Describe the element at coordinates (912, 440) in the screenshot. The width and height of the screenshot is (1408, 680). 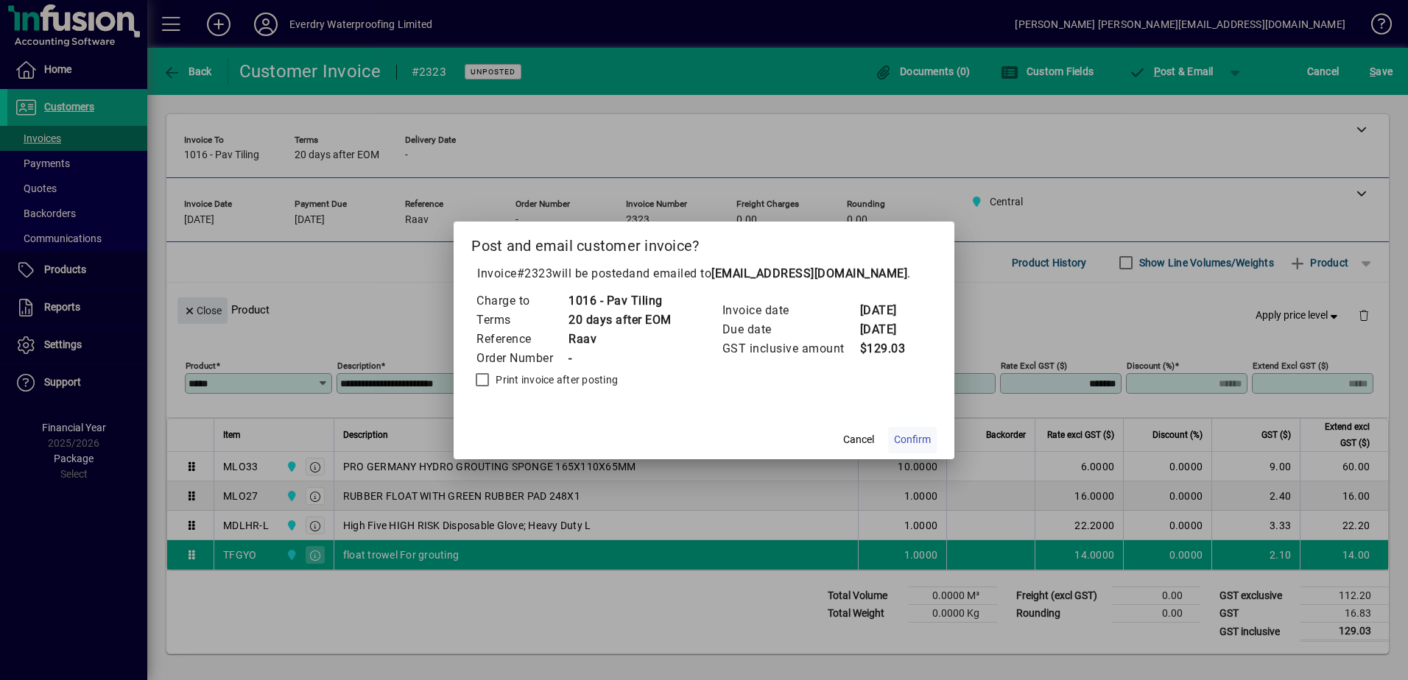
I see `button: Confirm` at that location.